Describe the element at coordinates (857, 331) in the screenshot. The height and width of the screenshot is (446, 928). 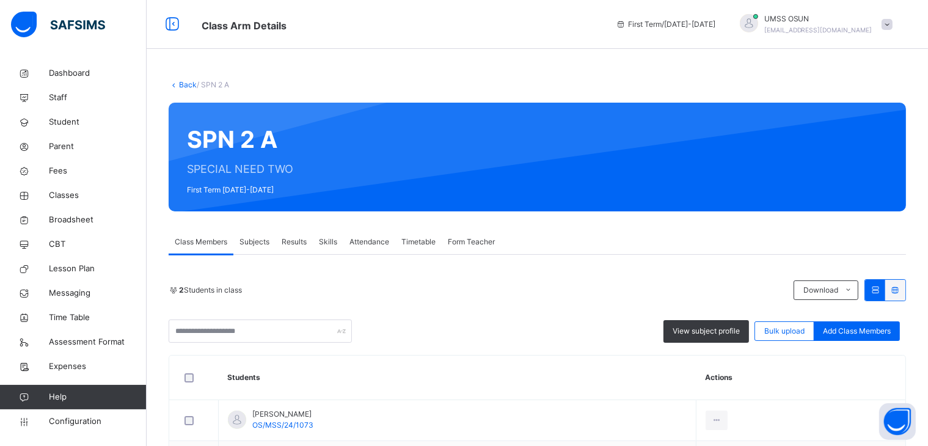
I see `span: Add Class Members` at that location.